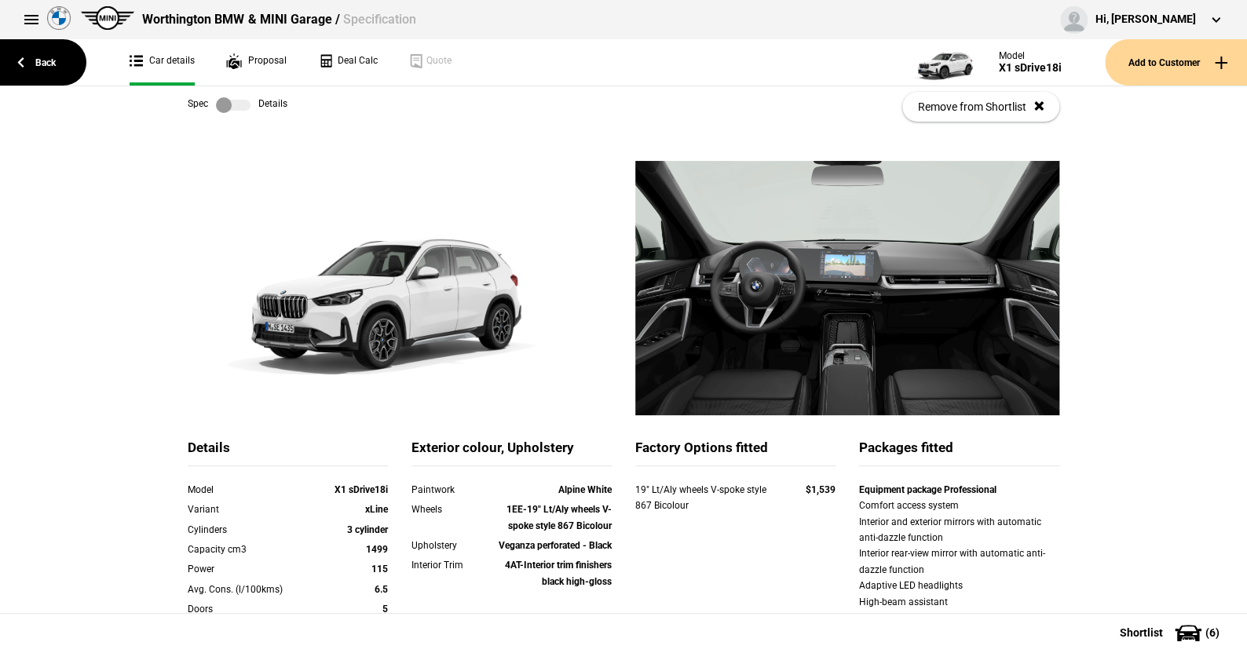  What do you see at coordinates (279, 20) in the screenshot?
I see `div: Worthington BMW & MINI Garage /` at bounding box center [279, 20].